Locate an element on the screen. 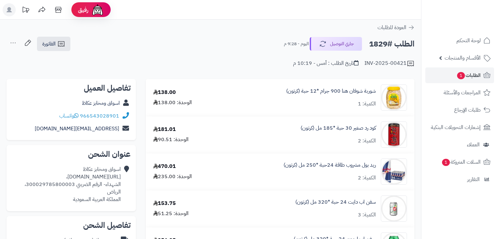 Image resolution: width=498 pixels, height=239 pixels. span: رفيق is located at coordinates (83, 10).